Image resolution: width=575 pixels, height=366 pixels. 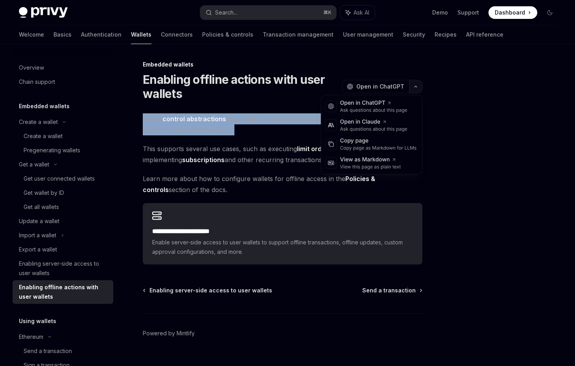 I want to click on button: Ask AI, so click(x=357, y=13).